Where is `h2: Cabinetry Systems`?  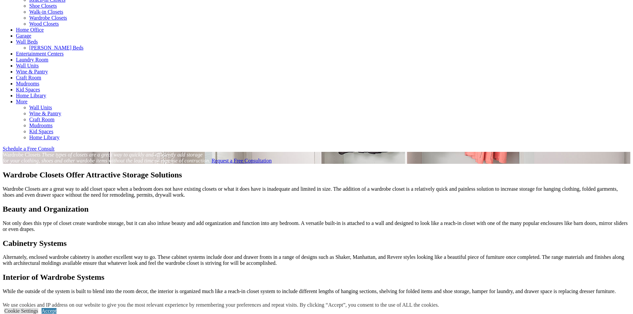 h2: Cabinetry Systems is located at coordinates (317, 243).